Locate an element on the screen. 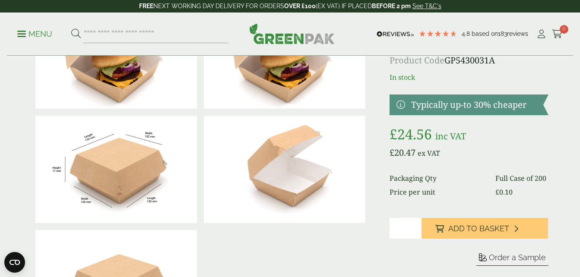 The height and width of the screenshot is (277, 580). button: Add to Basket is located at coordinates (485, 228).